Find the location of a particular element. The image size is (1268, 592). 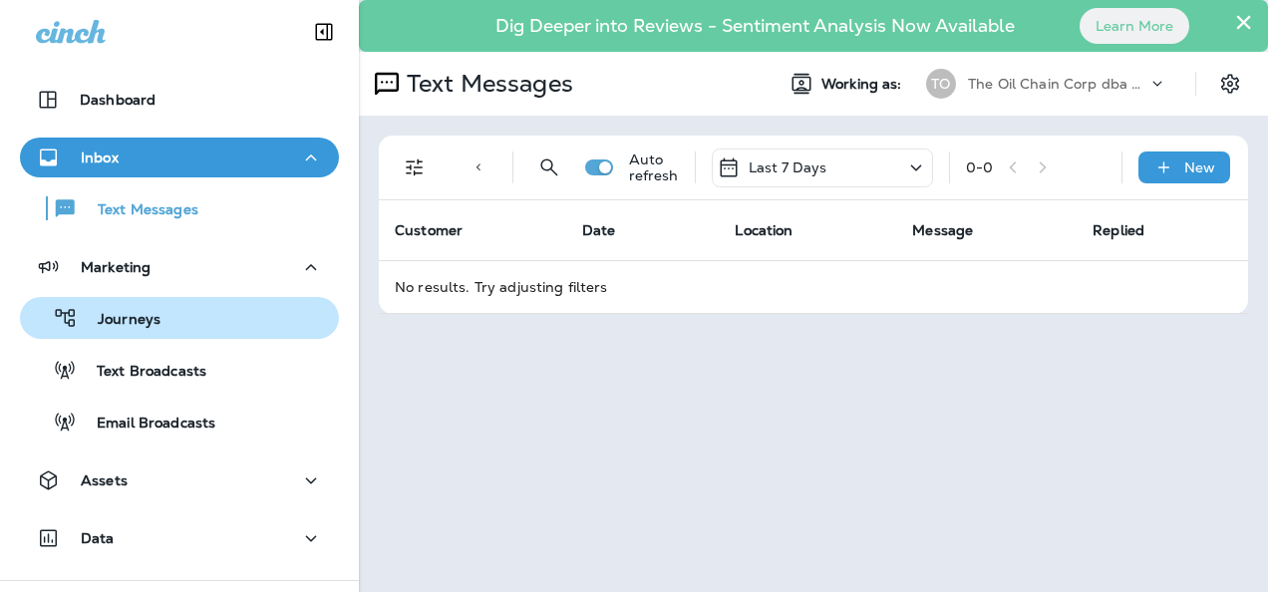

span: Message is located at coordinates (942, 230).